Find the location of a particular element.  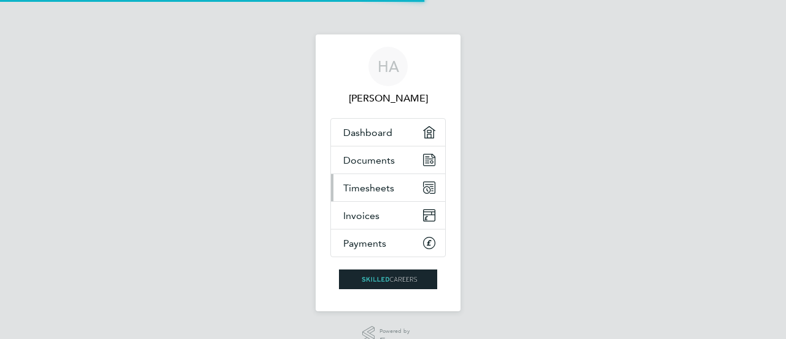

span: Documents is located at coordinates (369, 160).